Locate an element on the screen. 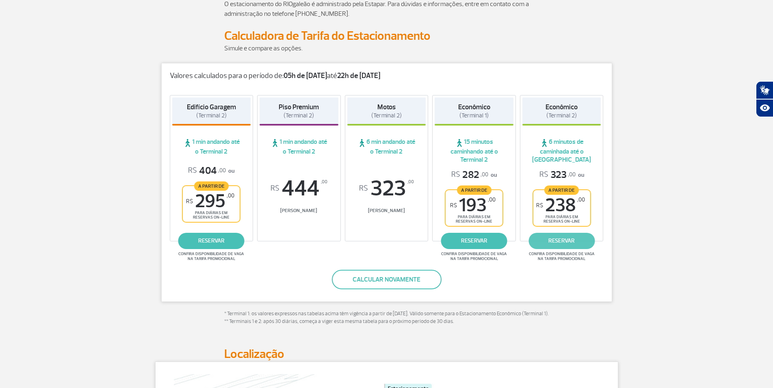 This screenshot has width=773, height=388. strong: Piso Premium is located at coordinates (298, 107).